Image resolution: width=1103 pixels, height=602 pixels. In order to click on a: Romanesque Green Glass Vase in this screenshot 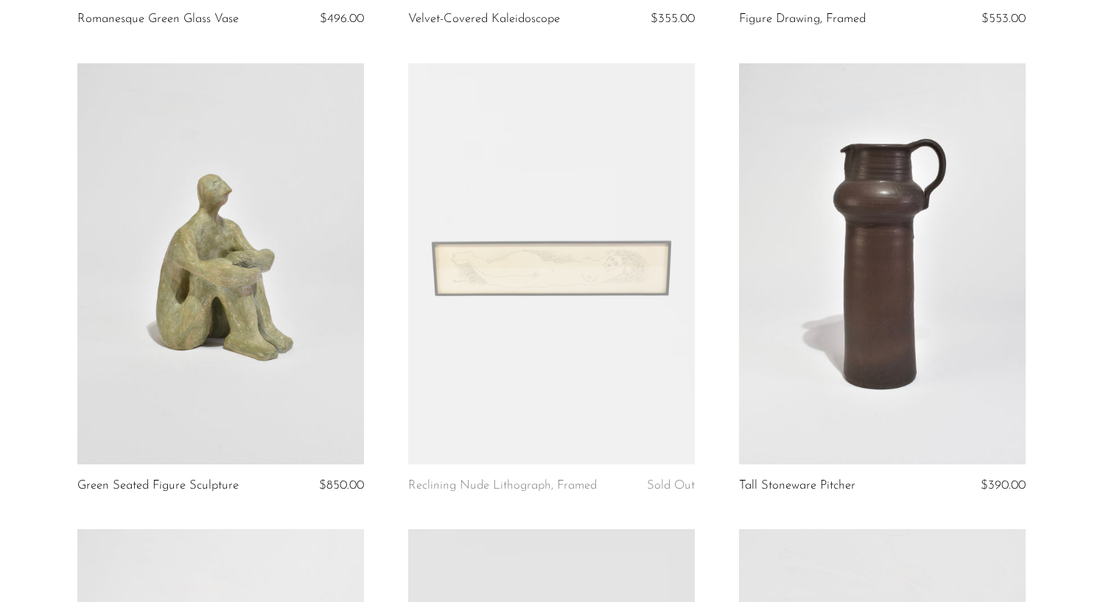, I will do `click(158, 19)`.